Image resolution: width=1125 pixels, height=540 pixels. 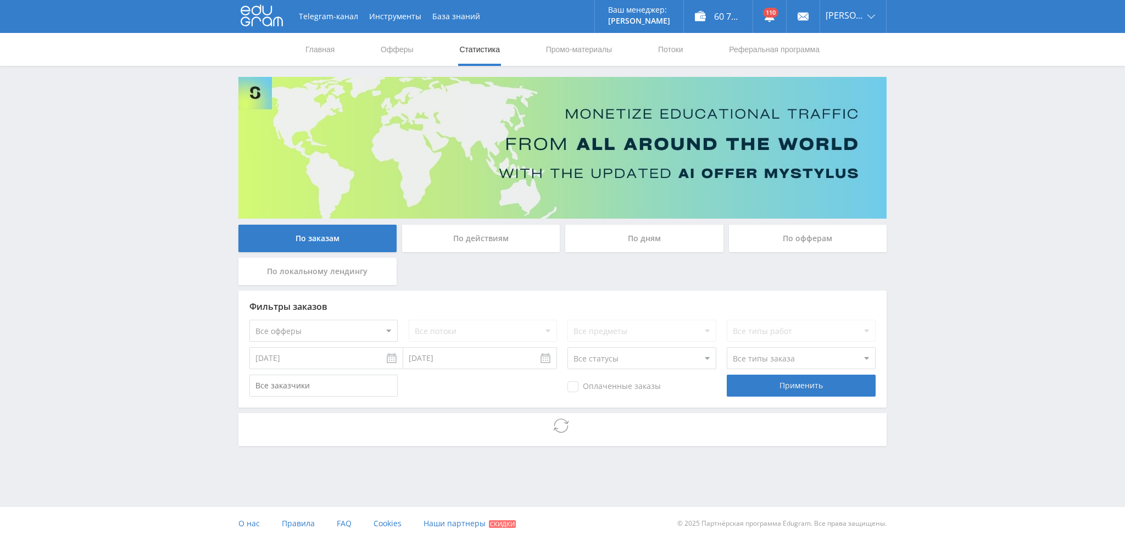 I want to click on a: Потоки, so click(x=671, y=49).